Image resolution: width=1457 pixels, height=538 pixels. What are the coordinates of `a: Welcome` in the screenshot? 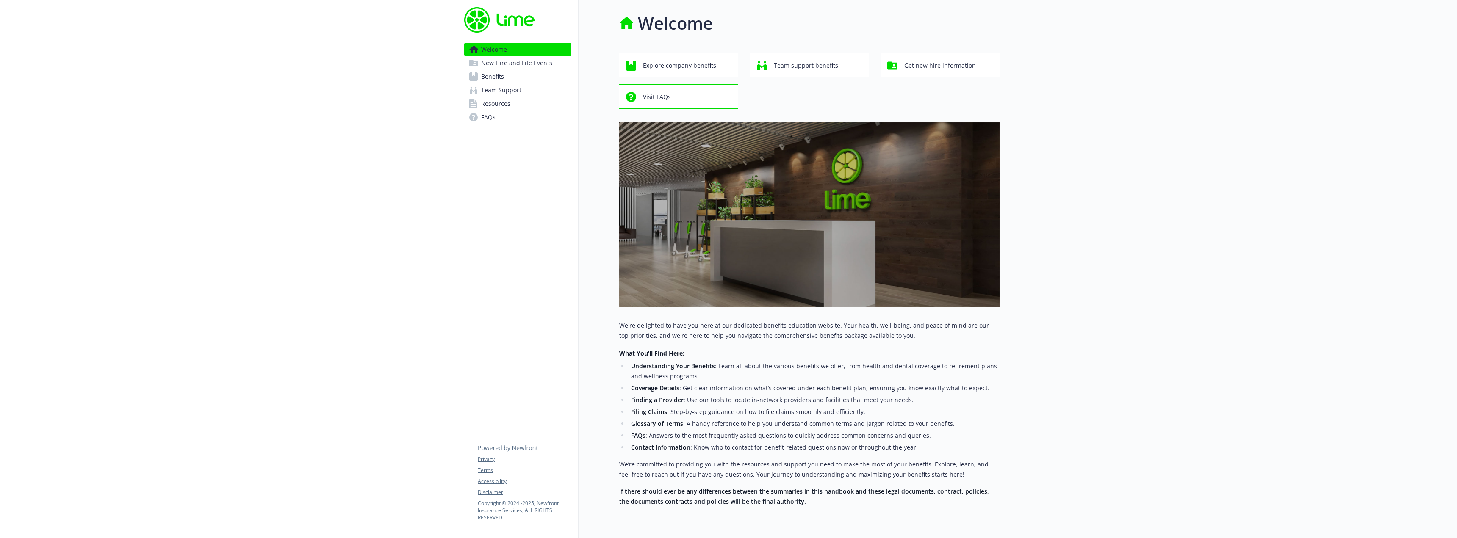 It's located at (517, 50).